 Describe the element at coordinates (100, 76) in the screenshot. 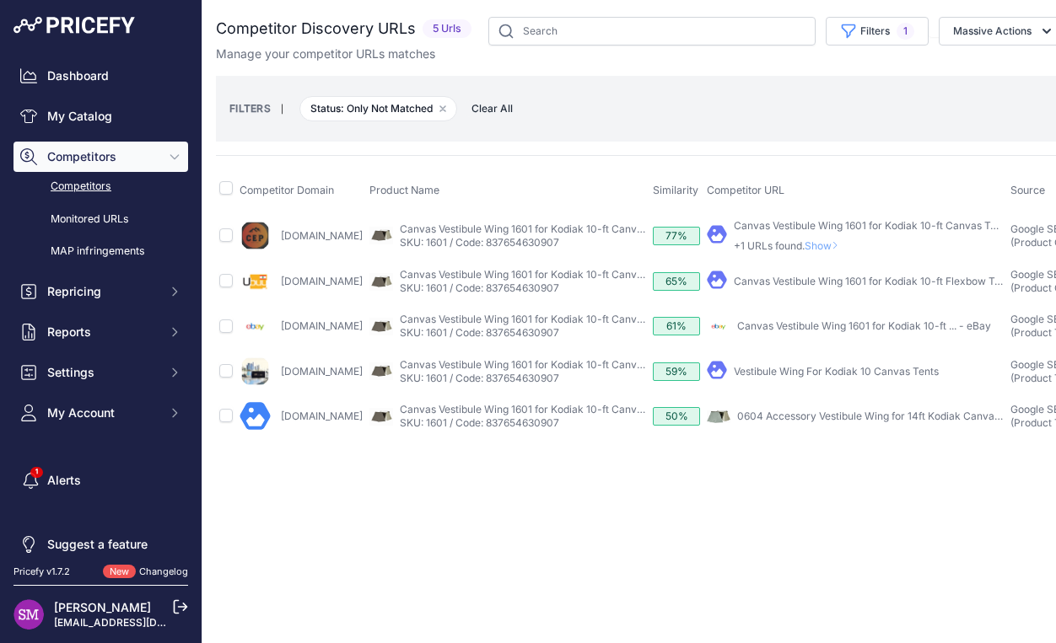

I see `a: Dashboard` at that location.